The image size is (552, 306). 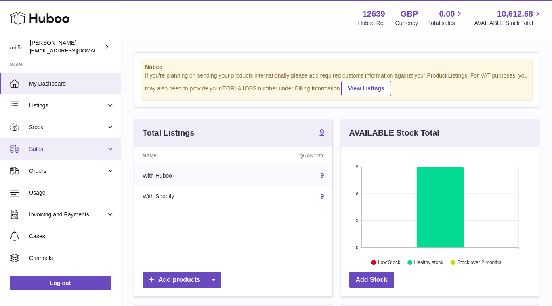 What do you see at coordinates (67, 149) in the screenshot?
I see `span: Sales` at bounding box center [67, 149].